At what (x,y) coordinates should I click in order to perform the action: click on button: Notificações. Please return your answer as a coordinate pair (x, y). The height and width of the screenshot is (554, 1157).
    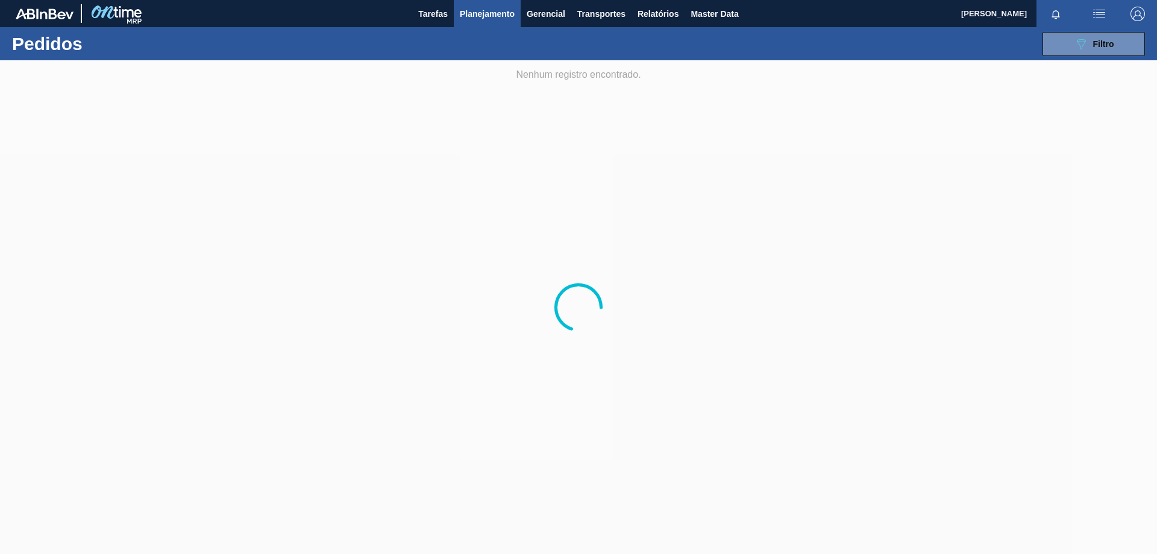
    Looking at the image, I should click on (1056, 14).